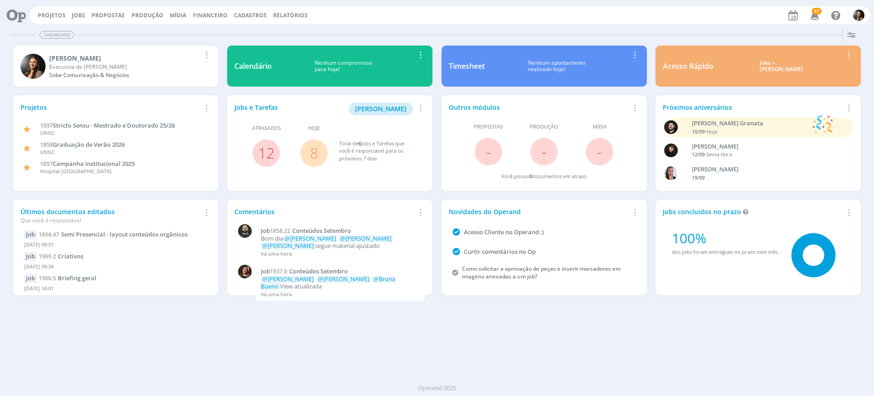 This screenshot has height=396, width=874. I want to click on span: Sexta-feira, so click(719, 154).